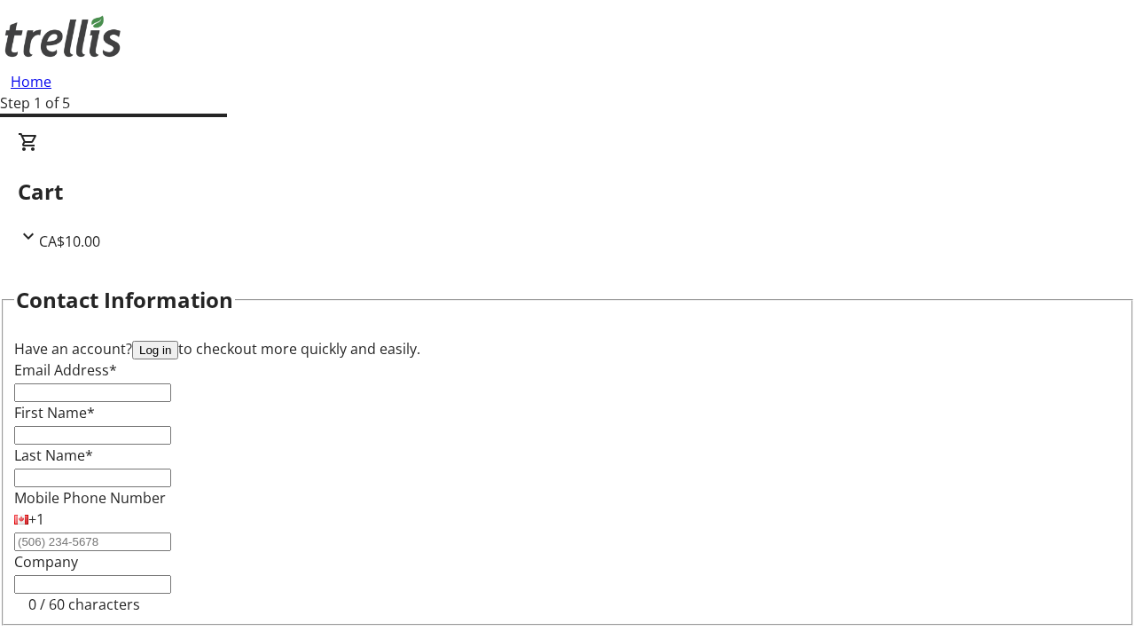 The image size is (1135, 639). I want to click on h2: Contact Information, so click(124, 300).